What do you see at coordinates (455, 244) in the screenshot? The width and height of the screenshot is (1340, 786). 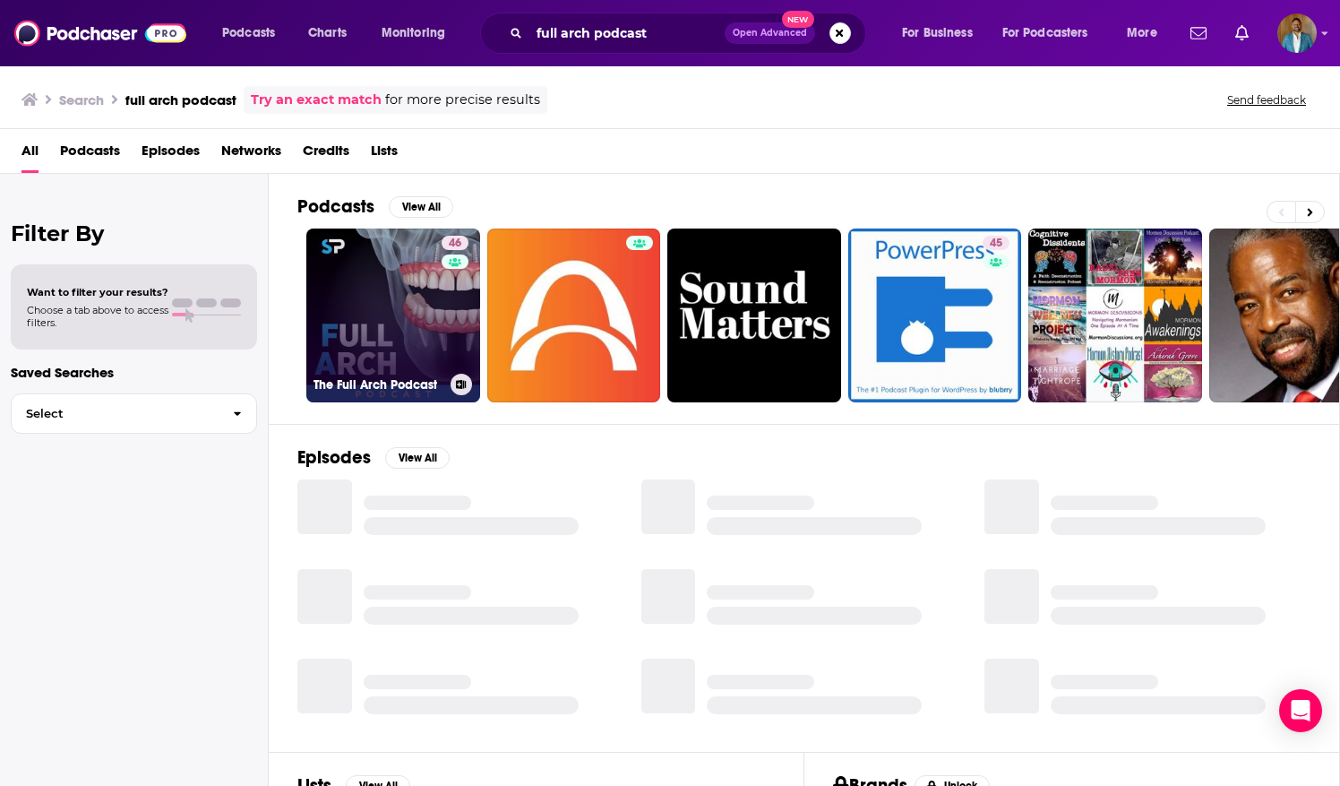 I see `span: 46` at bounding box center [455, 244].